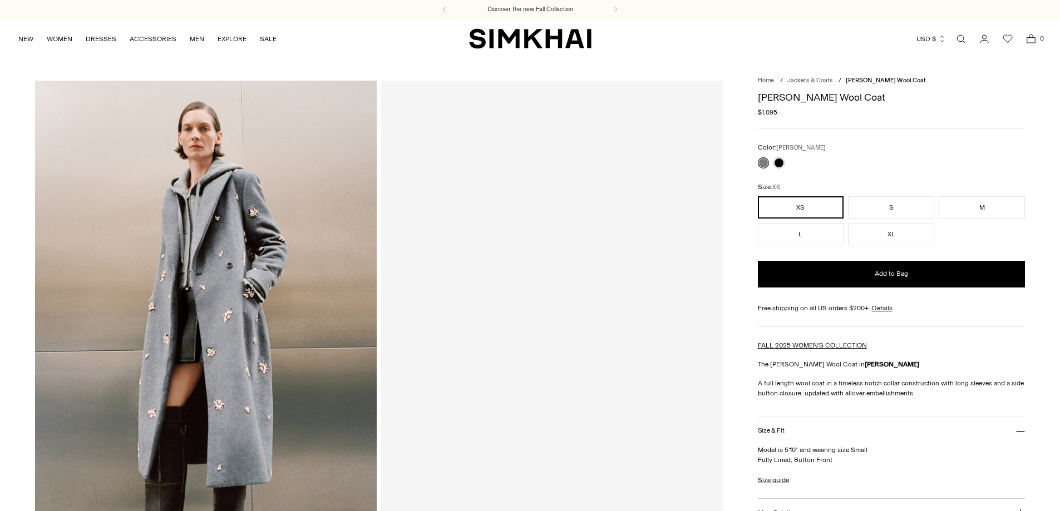 The height and width of the screenshot is (511, 1060). Describe the element at coordinates (801, 234) in the screenshot. I see `button: L` at that location.